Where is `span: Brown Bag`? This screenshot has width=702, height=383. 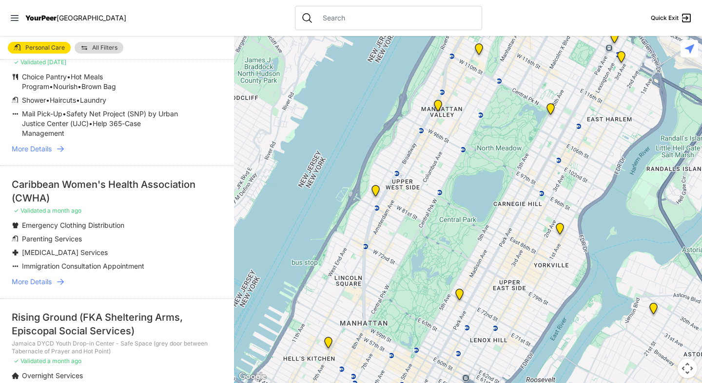 span: Brown Bag is located at coordinates (98, 86).